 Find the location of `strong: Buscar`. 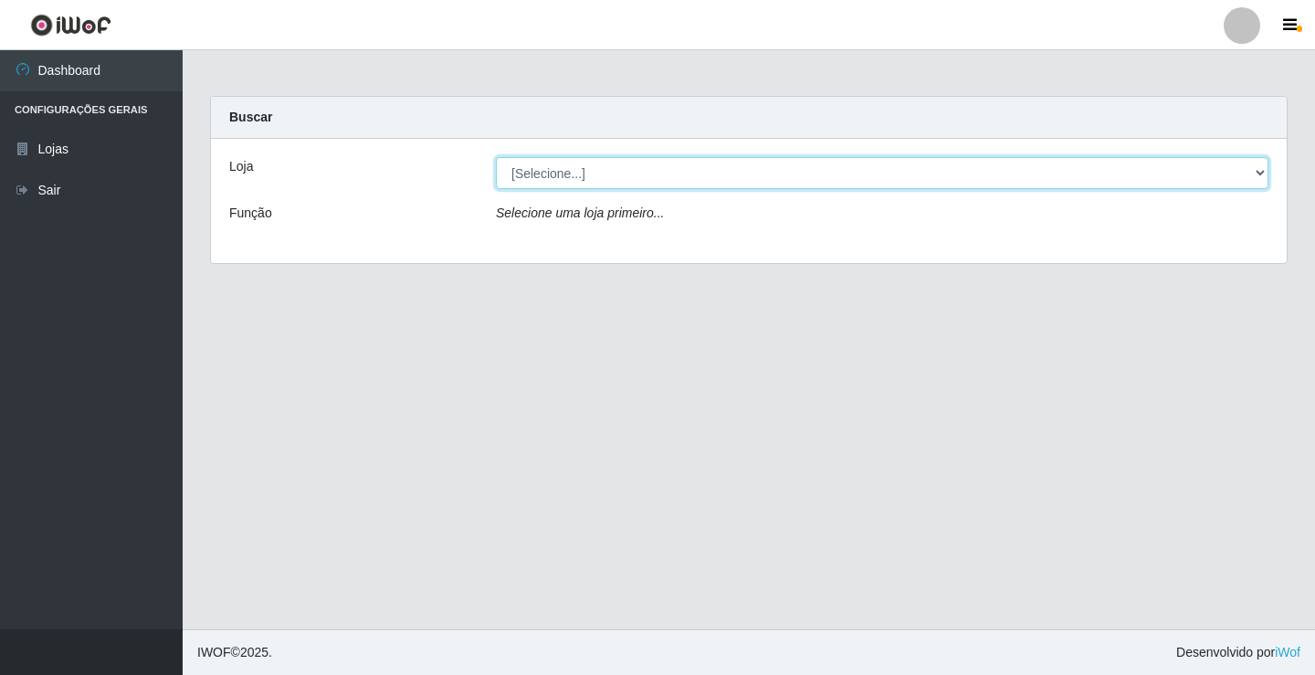

strong: Buscar is located at coordinates (250, 117).